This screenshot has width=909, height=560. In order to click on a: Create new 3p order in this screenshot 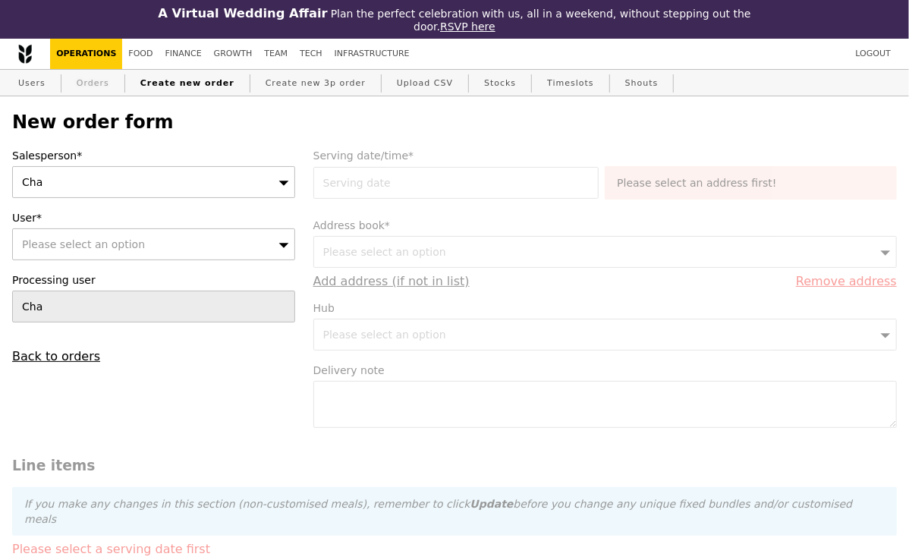, I will do `click(316, 83)`.